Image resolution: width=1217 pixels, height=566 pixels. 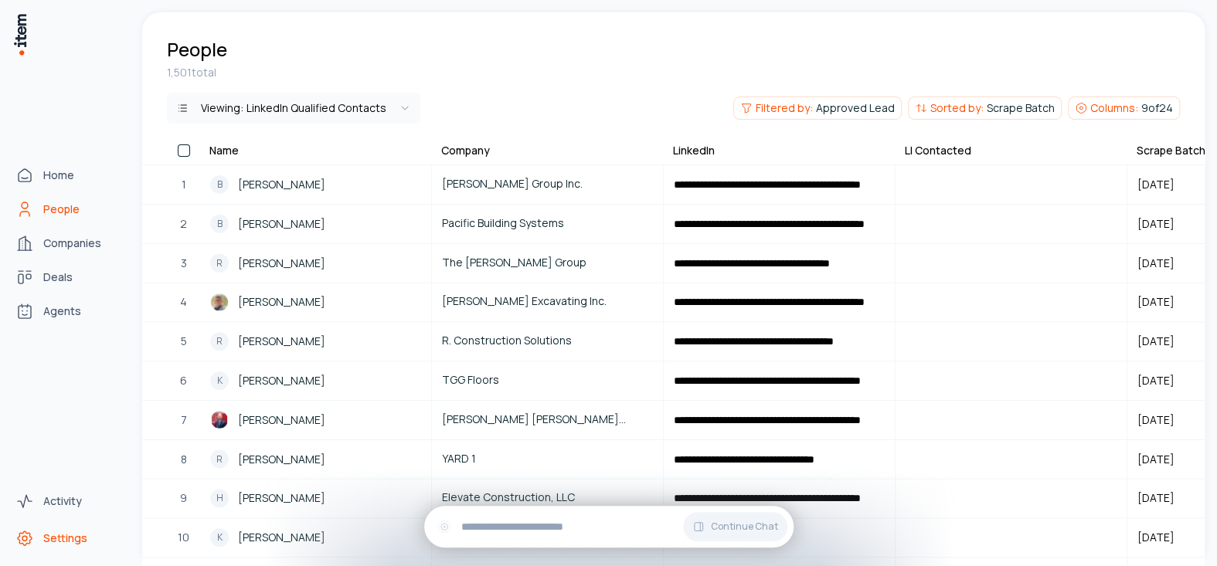 I want to click on span: 6, so click(x=183, y=381).